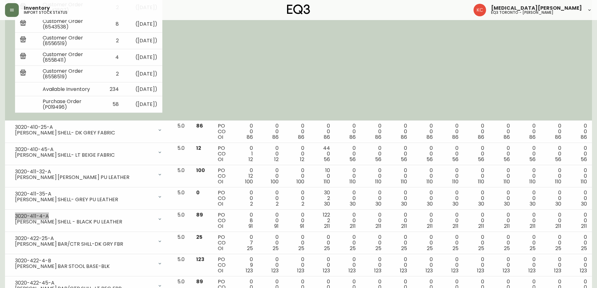 The image size is (597, 288). Describe the element at coordinates (23, 73) in the screenshot. I see `img: retail_report.svg` at that location.